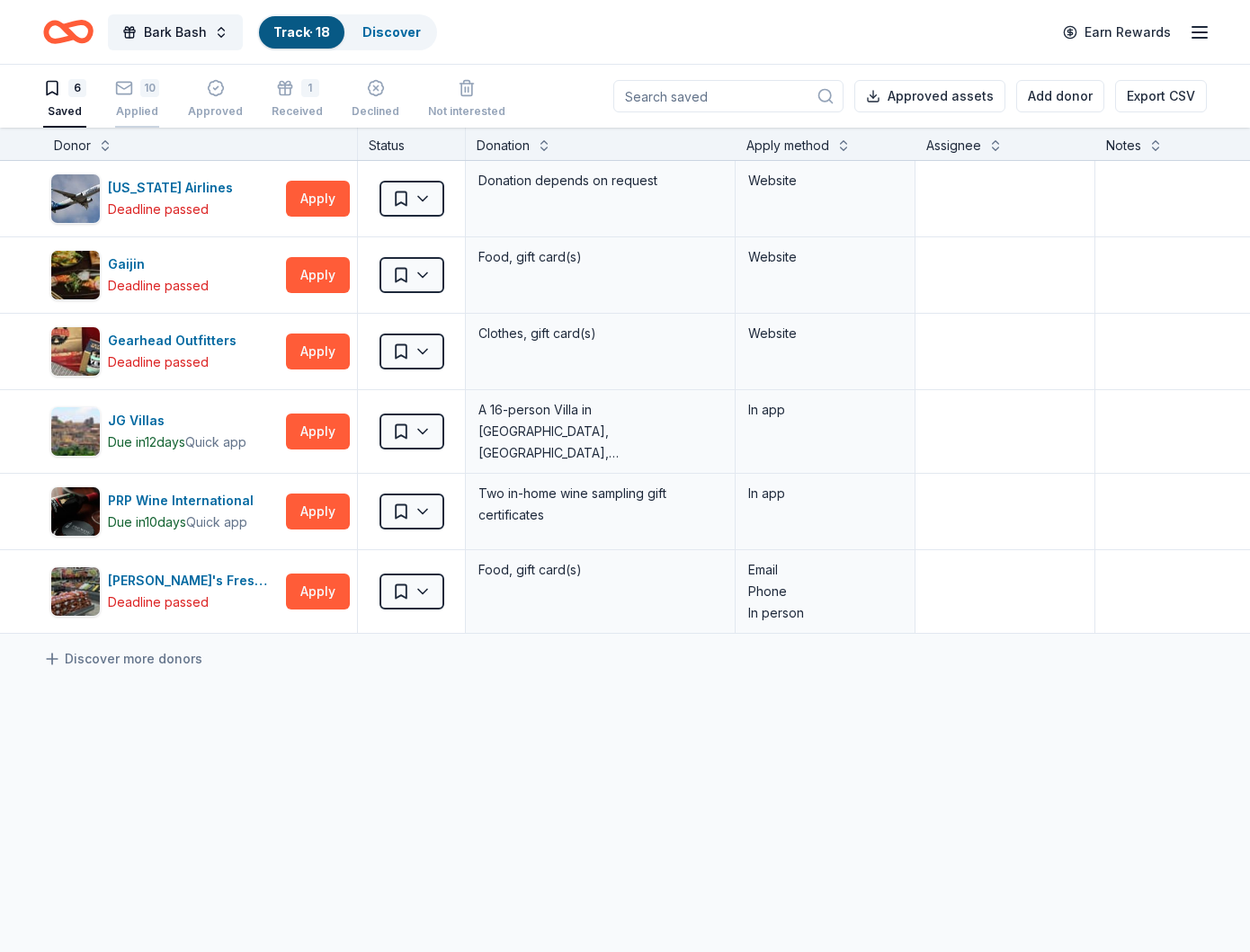 The height and width of the screenshot is (952, 1250). What do you see at coordinates (75, 591) in the screenshot?
I see `img: Image for Tony's Fresh Market` at bounding box center [75, 591].